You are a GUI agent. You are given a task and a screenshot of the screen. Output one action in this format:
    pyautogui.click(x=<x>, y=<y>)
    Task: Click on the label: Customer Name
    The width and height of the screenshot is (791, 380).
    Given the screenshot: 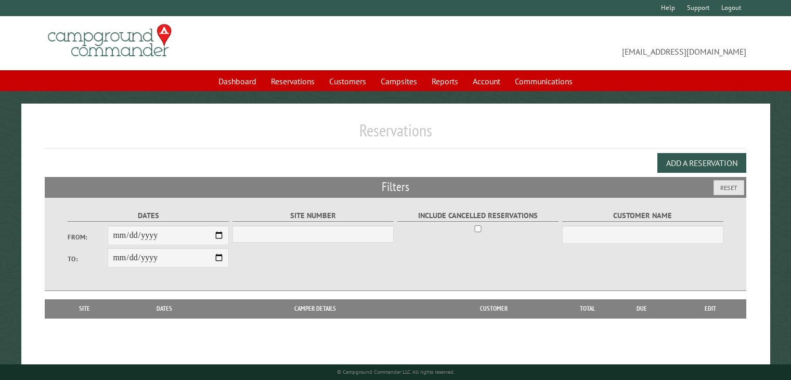 What is the action you would take?
    pyautogui.click(x=643, y=215)
    